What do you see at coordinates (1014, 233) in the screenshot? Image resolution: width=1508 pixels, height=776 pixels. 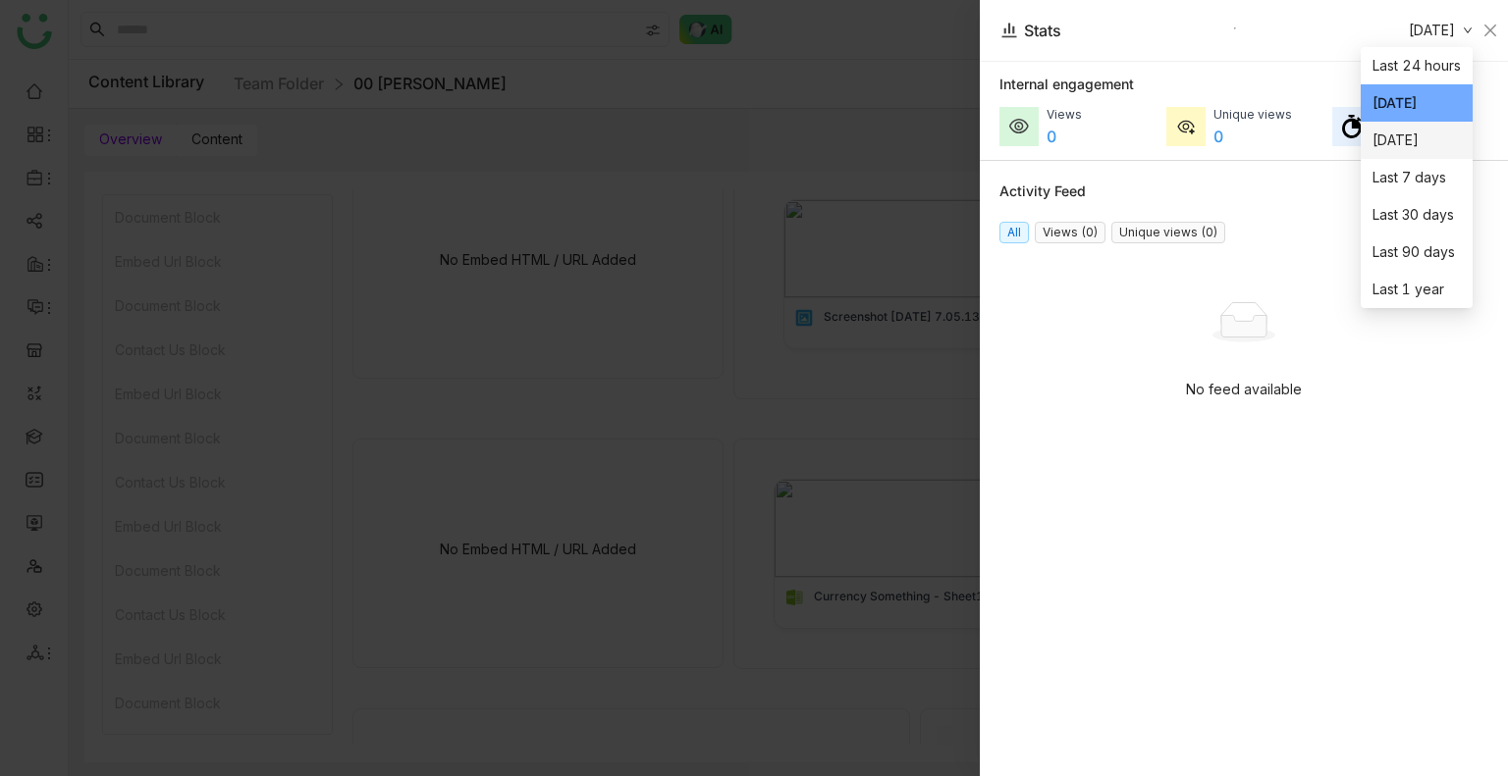 I see `nz-tag: All` at bounding box center [1014, 233].